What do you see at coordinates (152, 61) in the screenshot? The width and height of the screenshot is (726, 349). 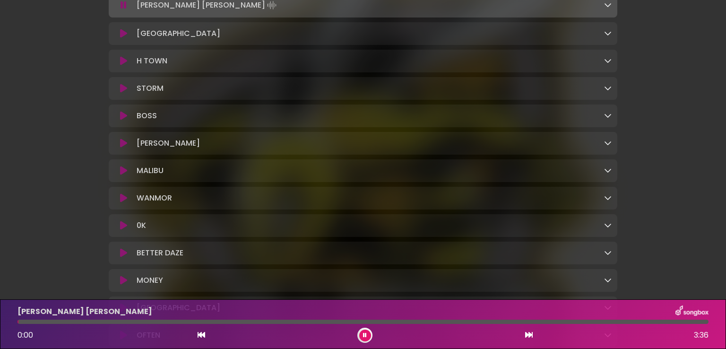 I see `p: H TOWN` at bounding box center [152, 61].